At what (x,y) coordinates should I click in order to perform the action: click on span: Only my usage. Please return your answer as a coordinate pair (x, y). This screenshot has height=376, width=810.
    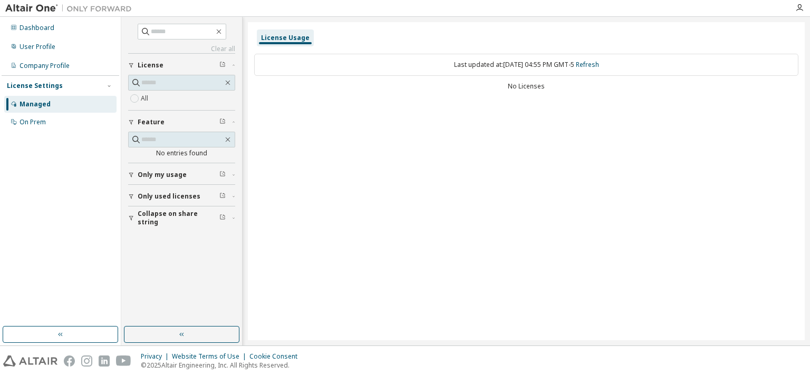
    Looking at the image, I should click on (162, 175).